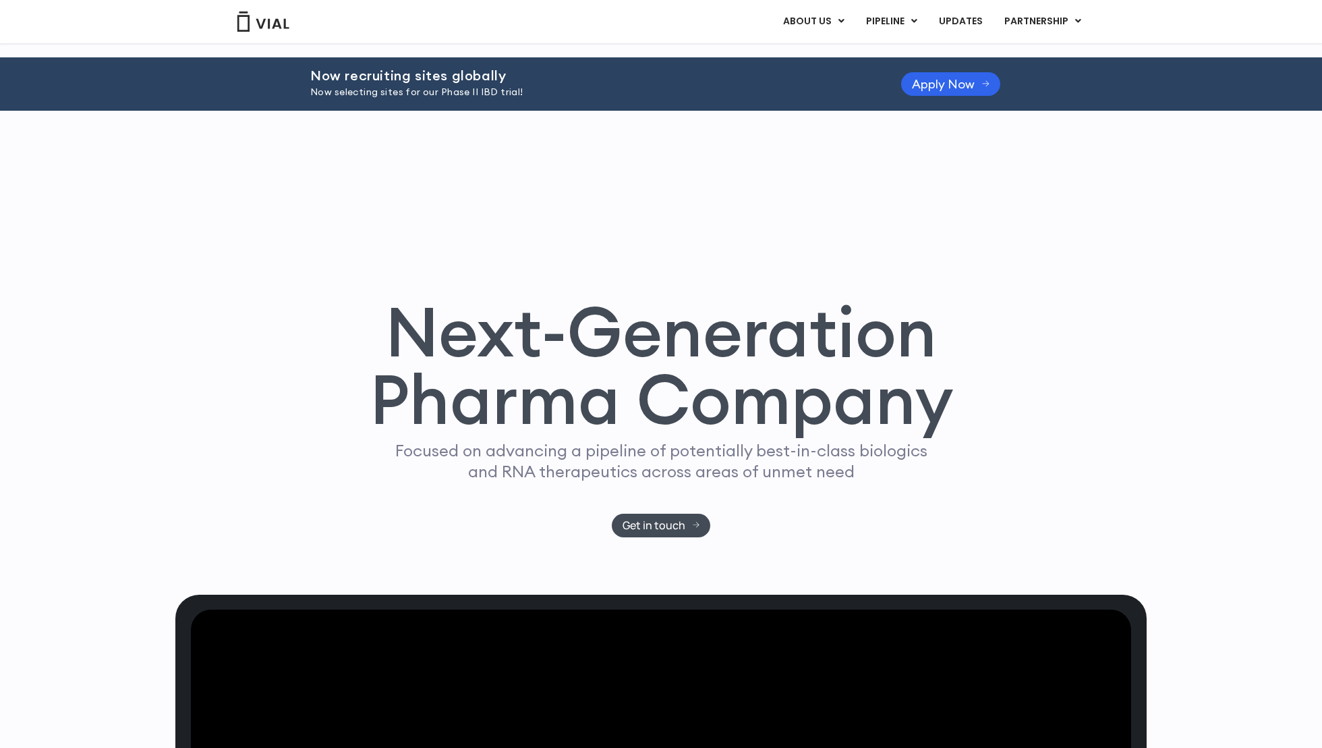 The height and width of the screenshot is (748, 1322). Describe the element at coordinates (589, 76) in the screenshot. I see `h2: Now recruiting sites globally` at that location.